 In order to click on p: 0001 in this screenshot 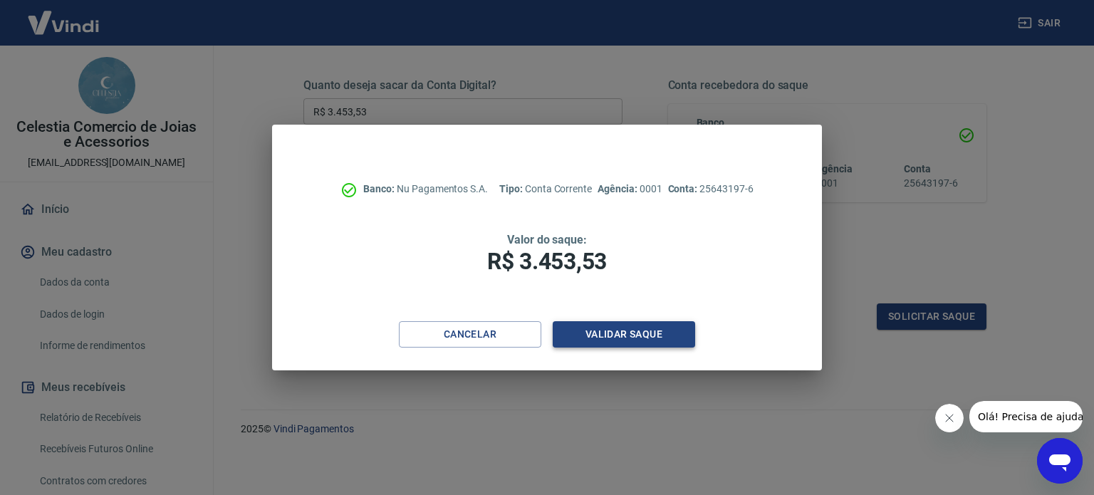, I will do `click(629, 189)`.